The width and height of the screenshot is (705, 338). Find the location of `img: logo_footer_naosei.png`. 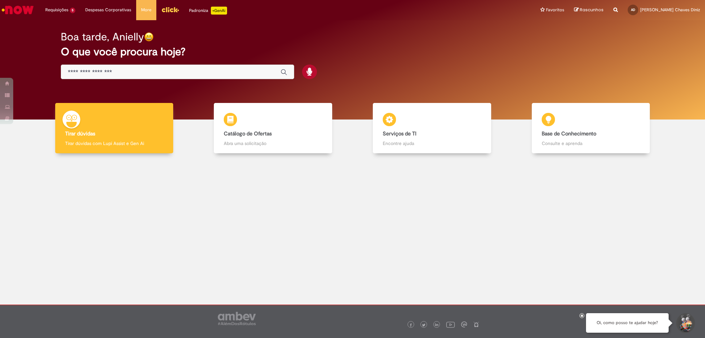

img: logo_footer_naosei.png is located at coordinates (476, 324).